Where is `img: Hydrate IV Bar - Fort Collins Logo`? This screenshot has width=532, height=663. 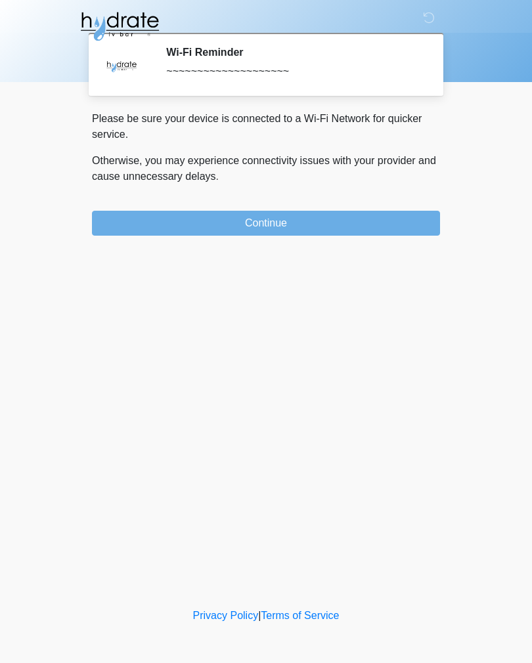 img: Hydrate IV Bar - Fort Collins Logo is located at coordinates (119, 26).